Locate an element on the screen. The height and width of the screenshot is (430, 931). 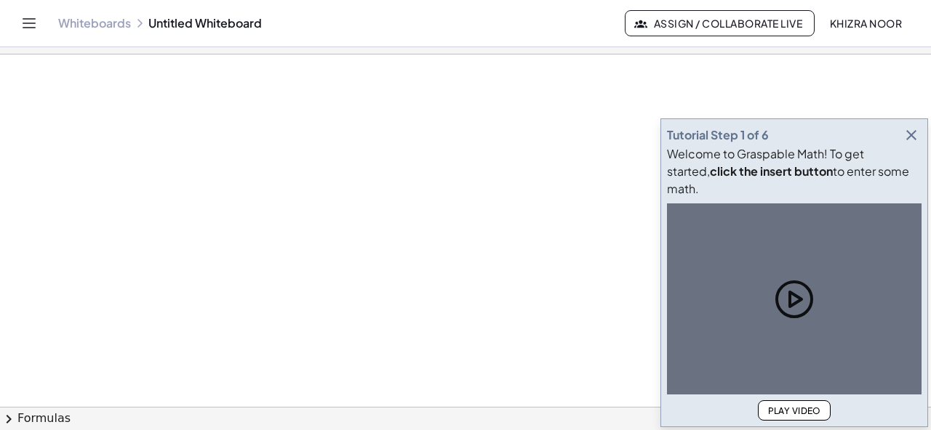
button: Play Video is located at coordinates (794, 411).